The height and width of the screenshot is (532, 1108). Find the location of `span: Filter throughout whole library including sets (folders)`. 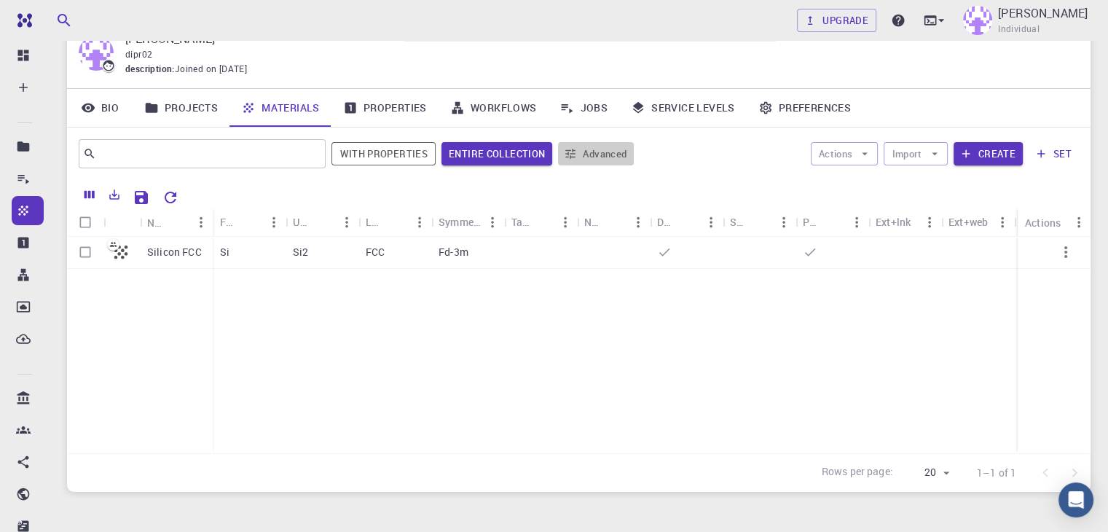

span: Filter throughout whole library including sets (folders) is located at coordinates (497, 154).